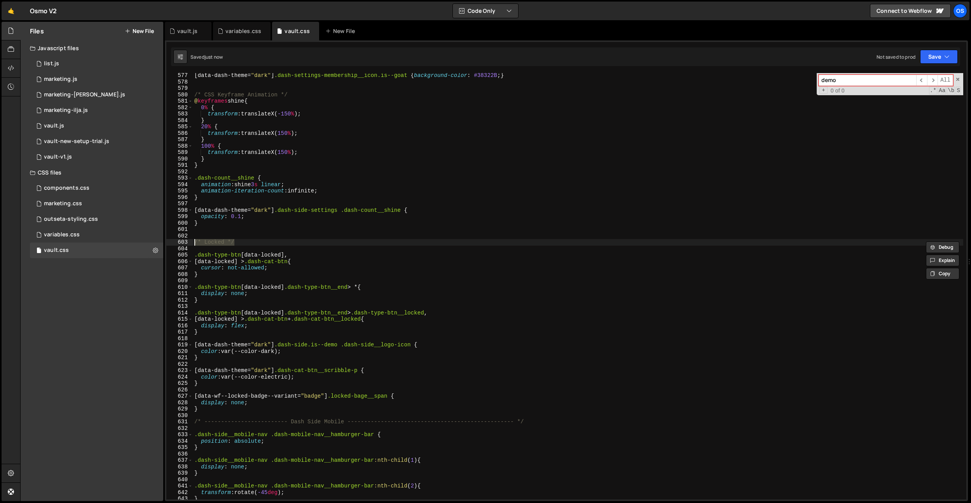 This screenshot has height=503, width=971. What do you see at coordinates (180, 390) in the screenshot?
I see `div: 626` at bounding box center [180, 390].